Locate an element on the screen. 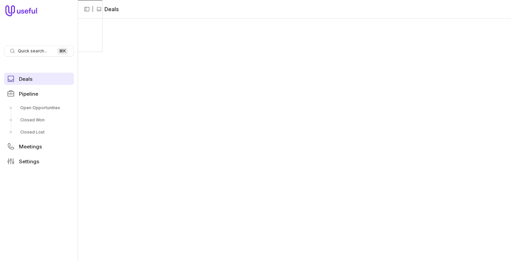 This screenshot has width=511, height=261. a: Meetings is located at coordinates (39, 146).